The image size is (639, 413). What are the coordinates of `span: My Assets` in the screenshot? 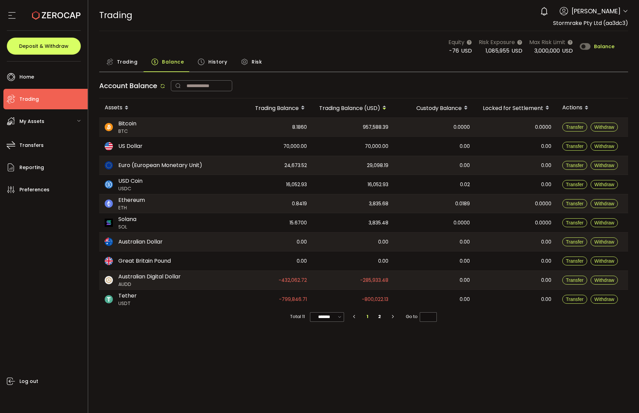 It's located at (32, 121).